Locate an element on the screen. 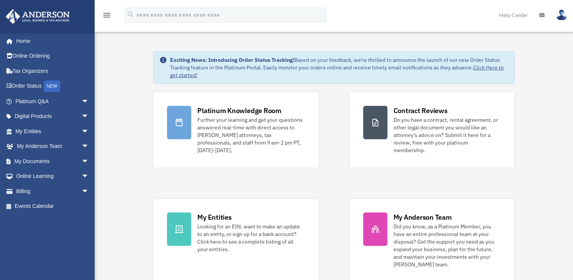  a: Events Calendar is located at coordinates (53, 206).